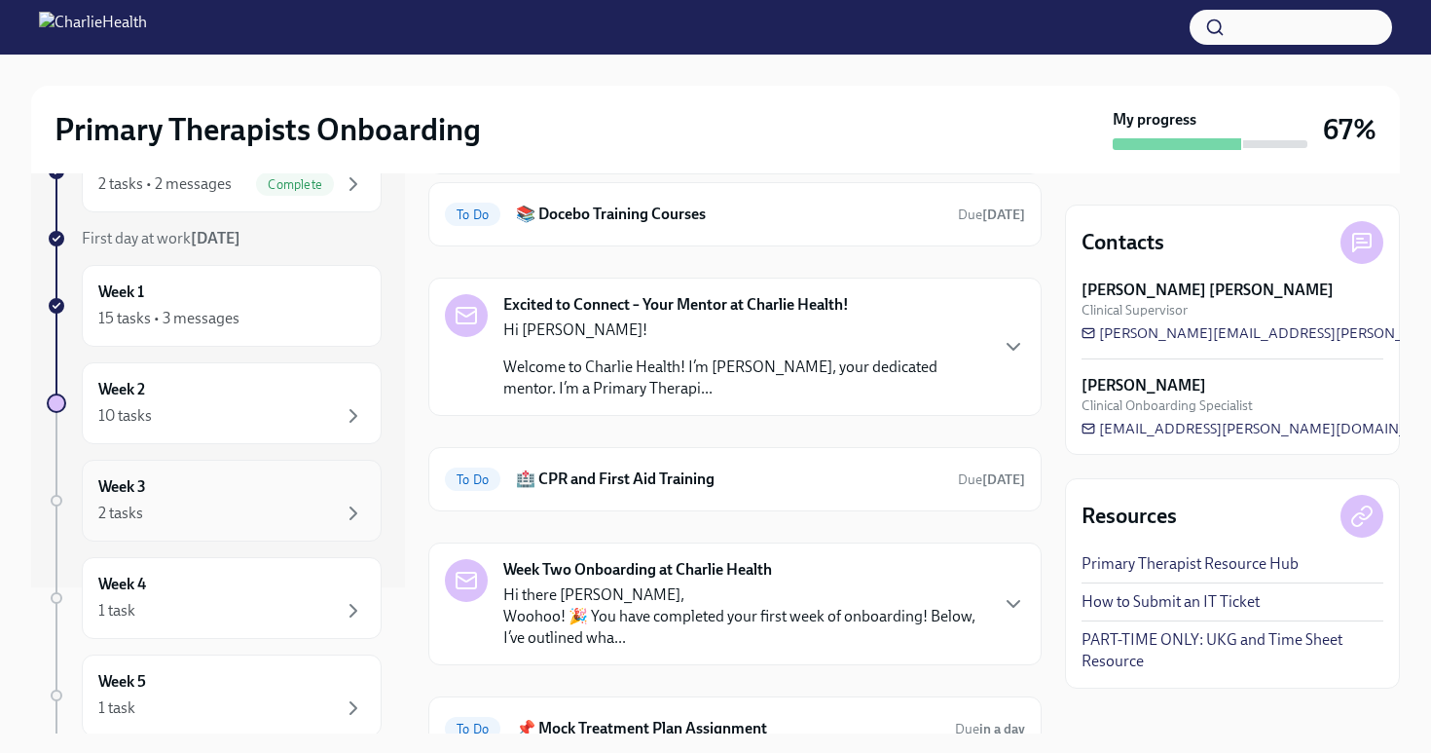 The width and height of the screenshot is (1431, 753). What do you see at coordinates (268, 129) in the screenshot?
I see `h2: Primary Therapists Onboarding` at bounding box center [268, 129].